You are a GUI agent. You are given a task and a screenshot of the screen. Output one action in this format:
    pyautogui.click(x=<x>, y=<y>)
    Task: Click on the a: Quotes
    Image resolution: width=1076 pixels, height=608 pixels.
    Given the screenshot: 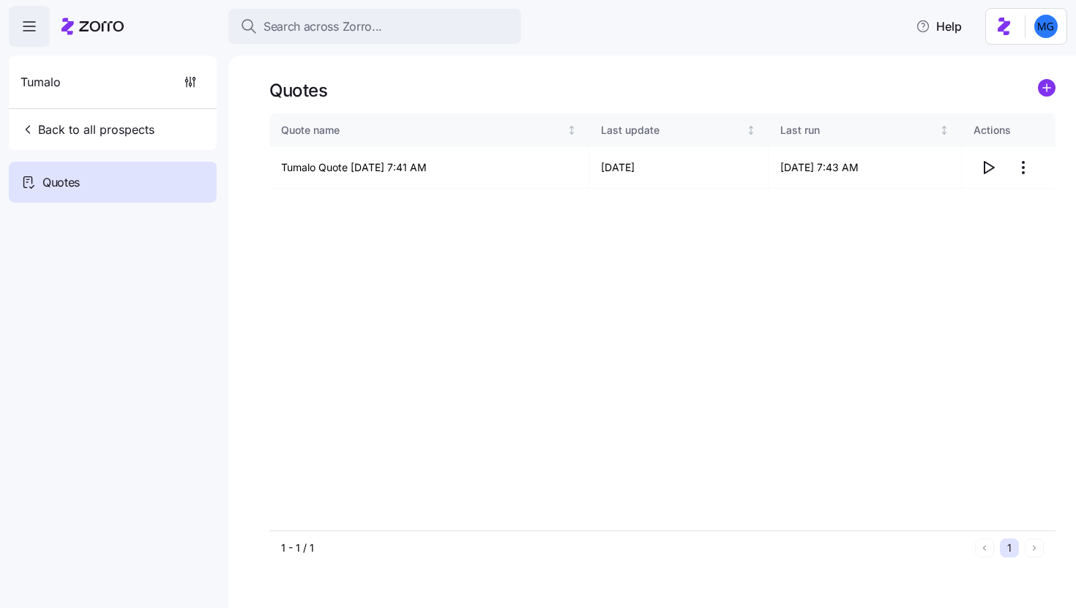 What is the action you would take?
    pyautogui.click(x=113, y=182)
    